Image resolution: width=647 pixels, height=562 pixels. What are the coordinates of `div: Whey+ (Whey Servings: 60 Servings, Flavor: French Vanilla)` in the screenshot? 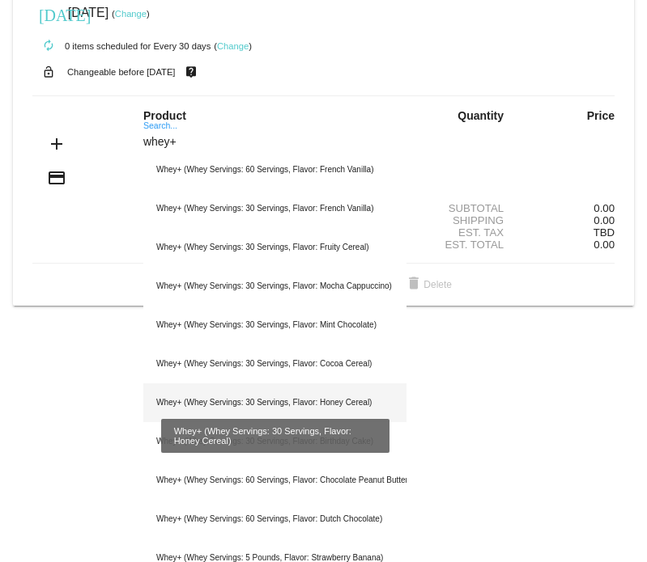 It's located at (274, 170).